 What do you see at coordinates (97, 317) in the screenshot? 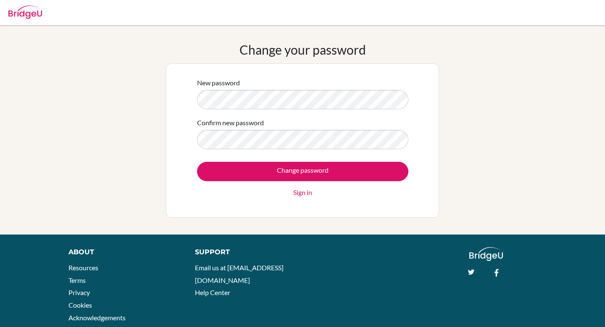
I see `a: Acknowledgements` at bounding box center [97, 317].